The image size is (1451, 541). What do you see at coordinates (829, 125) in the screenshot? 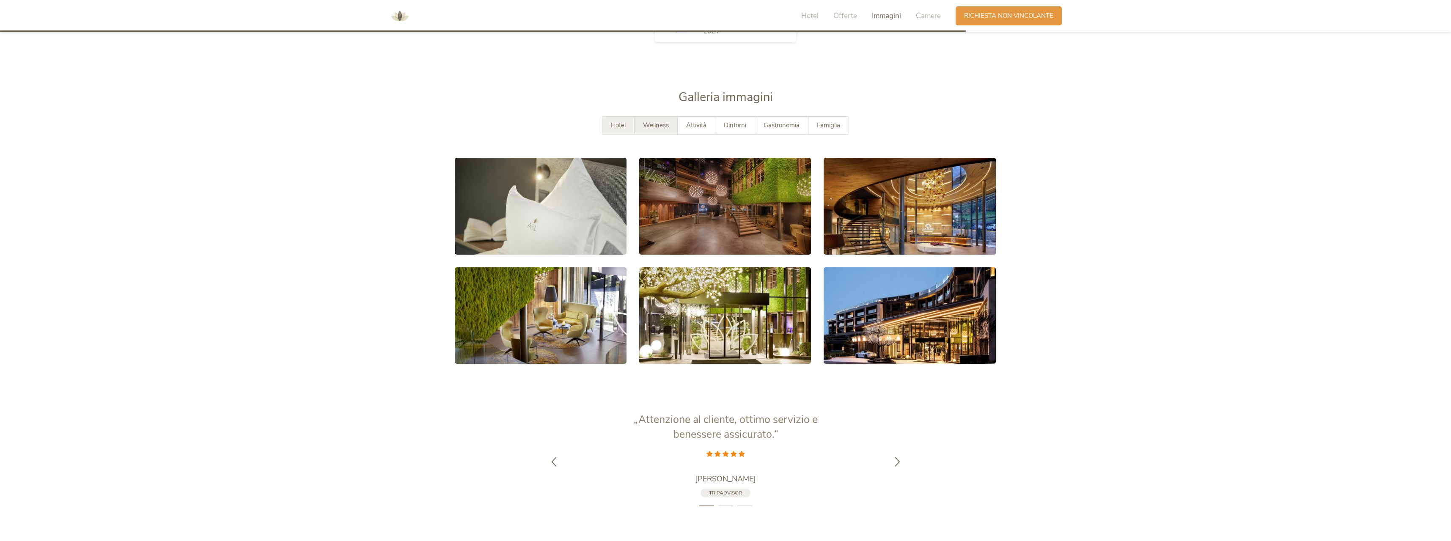
I see `span: Famiglia` at bounding box center [829, 125].